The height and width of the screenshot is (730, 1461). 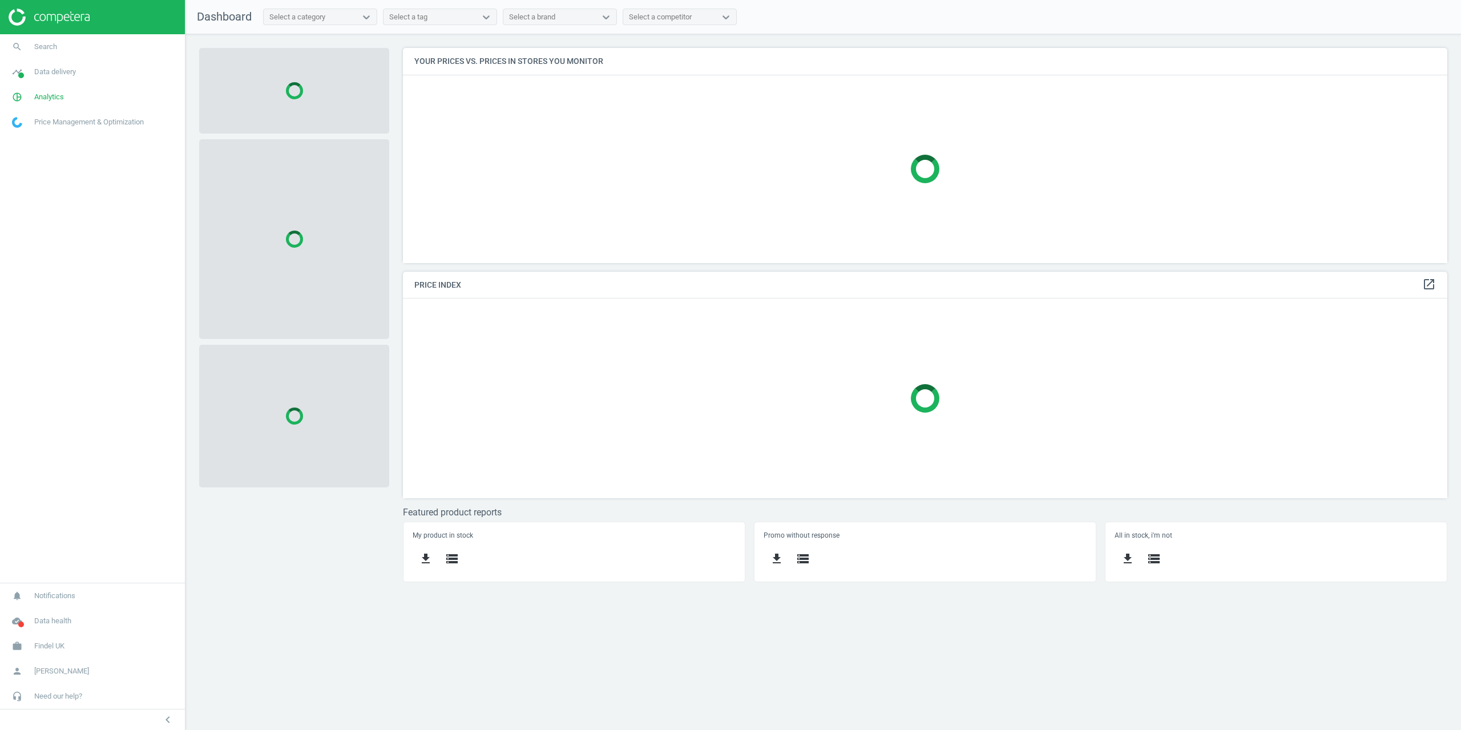 I want to click on h5: My product in stock, so click(x=574, y=535).